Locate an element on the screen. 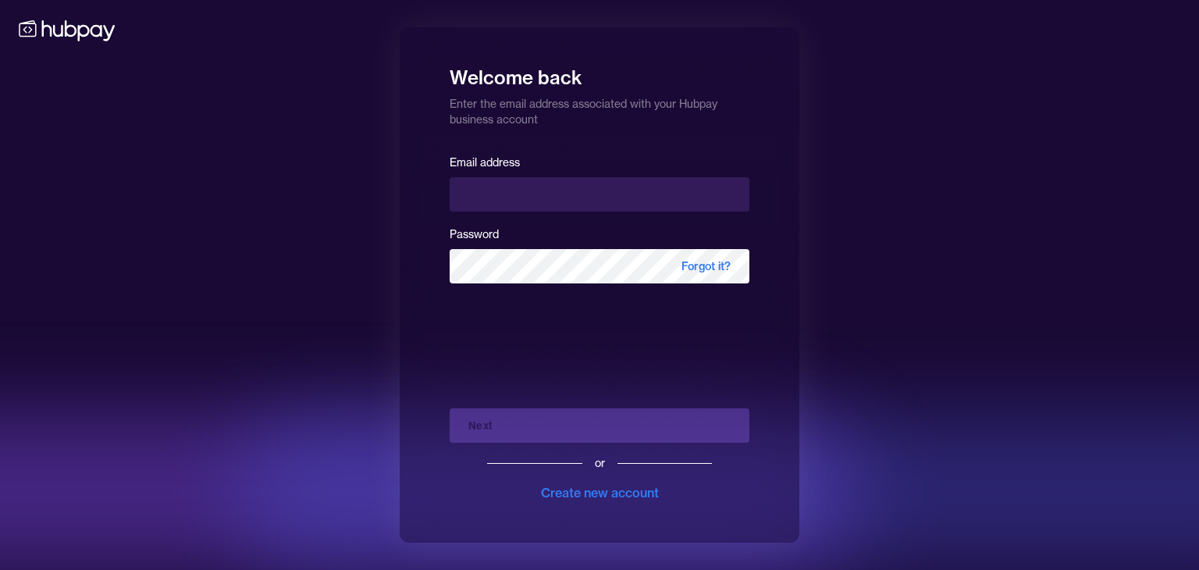 Image resolution: width=1199 pixels, height=570 pixels. p: Enter the email address associated with your Hubpay business account is located at coordinates (599, 108).